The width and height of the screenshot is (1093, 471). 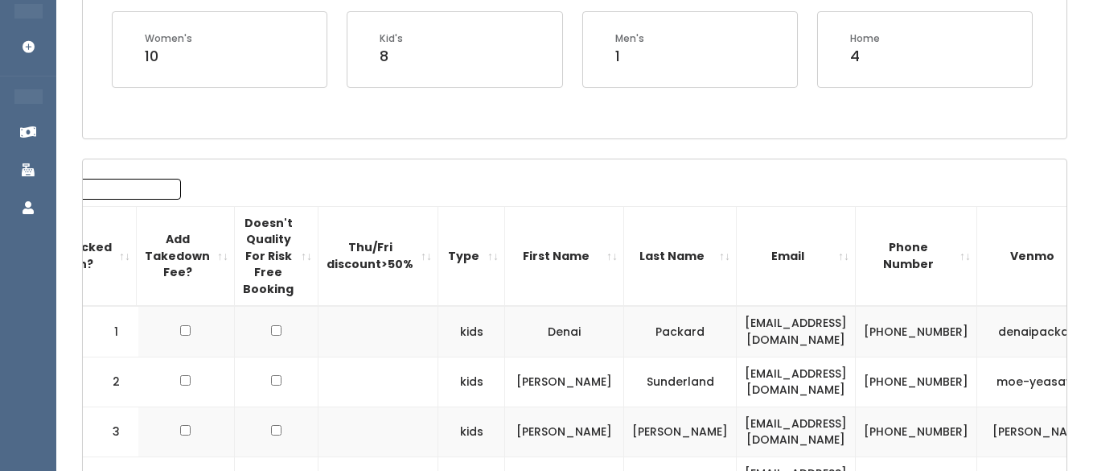 What do you see at coordinates (865, 39) in the screenshot?
I see `div: Home` at bounding box center [865, 39].